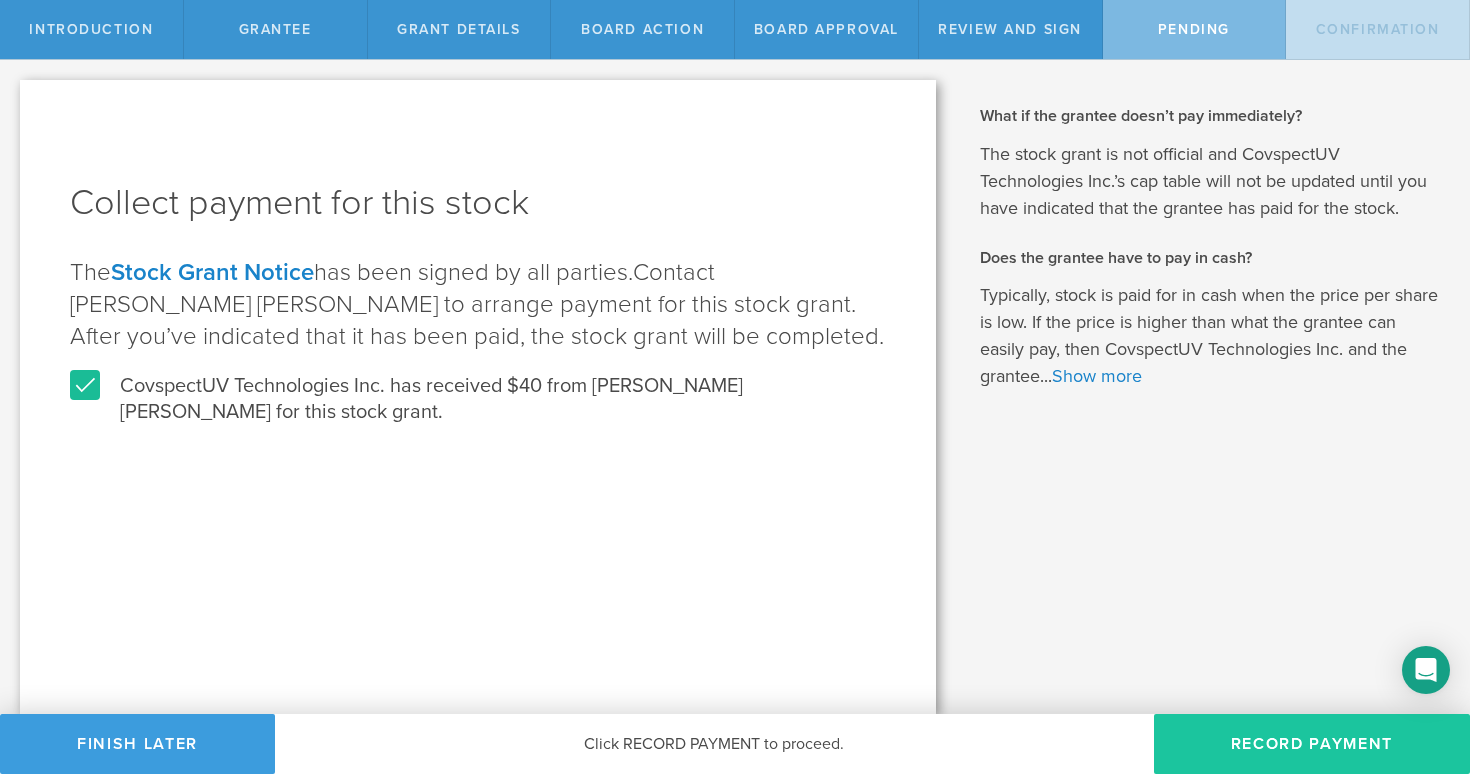 The height and width of the screenshot is (774, 1470). Describe the element at coordinates (1426, 670) in the screenshot. I see `div: Open Intercom Messenger` at that location.